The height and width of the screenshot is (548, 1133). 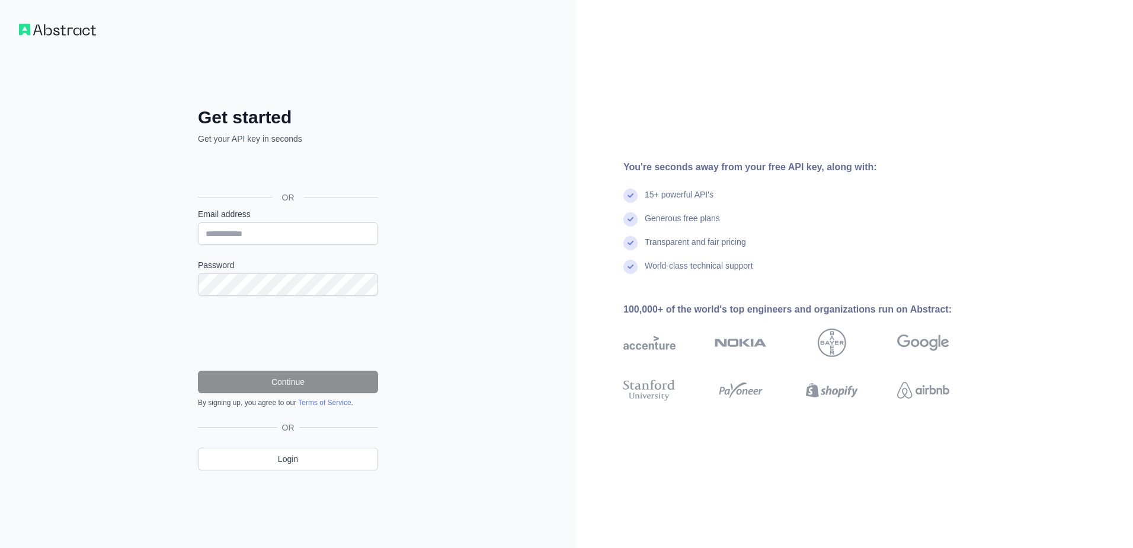 What do you see at coordinates (288, 265) in the screenshot?
I see `label: Password` at bounding box center [288, 265].